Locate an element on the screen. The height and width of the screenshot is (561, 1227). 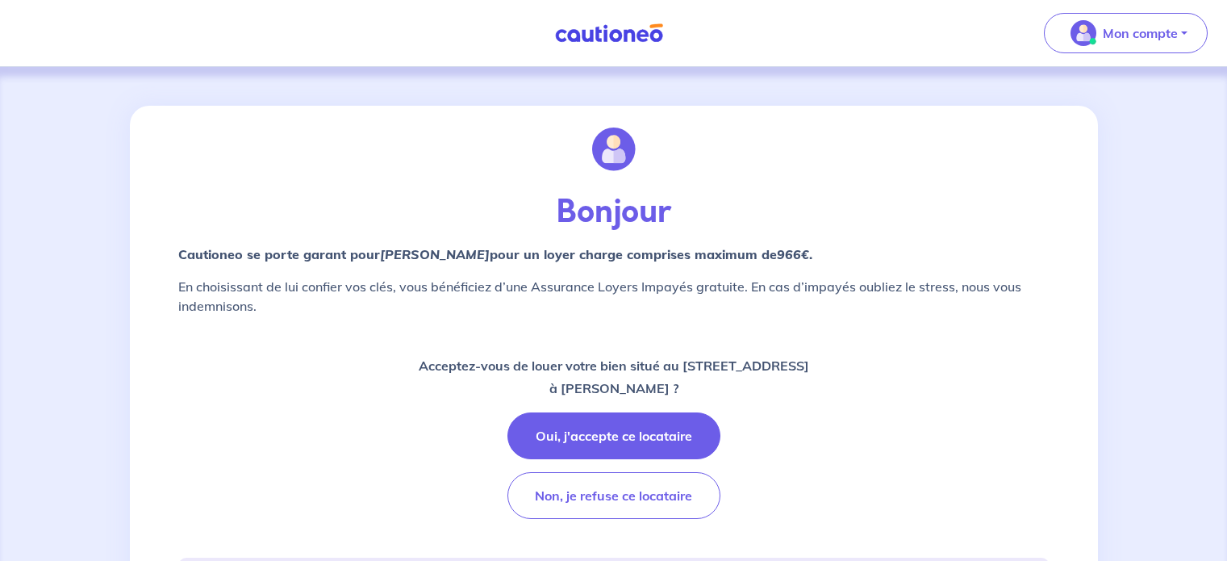
img: Cautioneo is located at coordinates (609, 33).